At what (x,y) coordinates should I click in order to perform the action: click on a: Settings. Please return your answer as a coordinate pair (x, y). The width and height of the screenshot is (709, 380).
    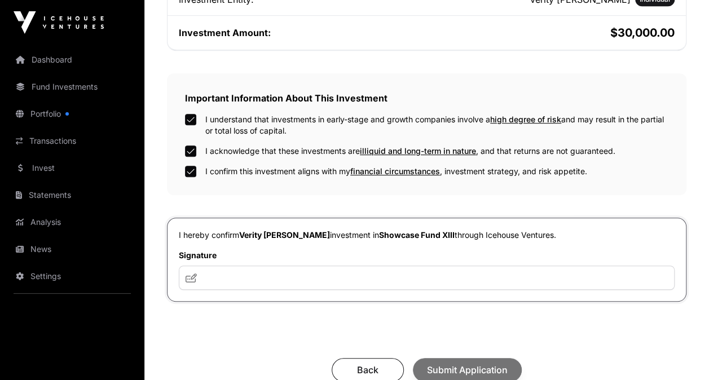
    Looking at the image, I should click on (72, 276).